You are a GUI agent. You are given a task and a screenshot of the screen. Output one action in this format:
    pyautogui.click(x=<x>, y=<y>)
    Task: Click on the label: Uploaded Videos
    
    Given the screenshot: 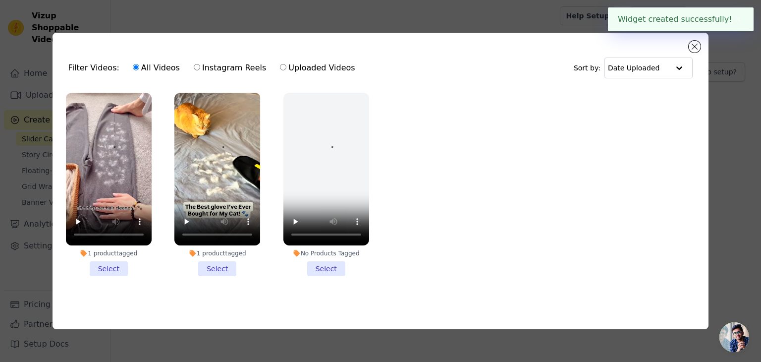 What is the action you would take?
    pyautogui.click(x=317, y=68)
    